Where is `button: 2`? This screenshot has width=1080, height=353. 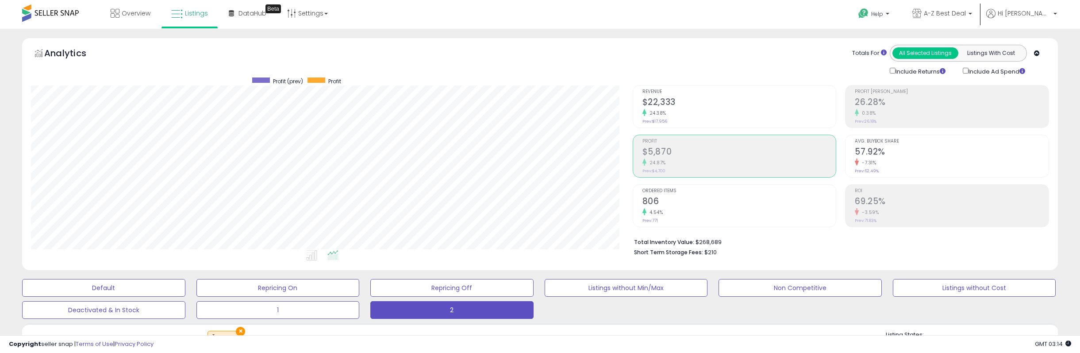
button: 2 is located at coordinates (452, 310).